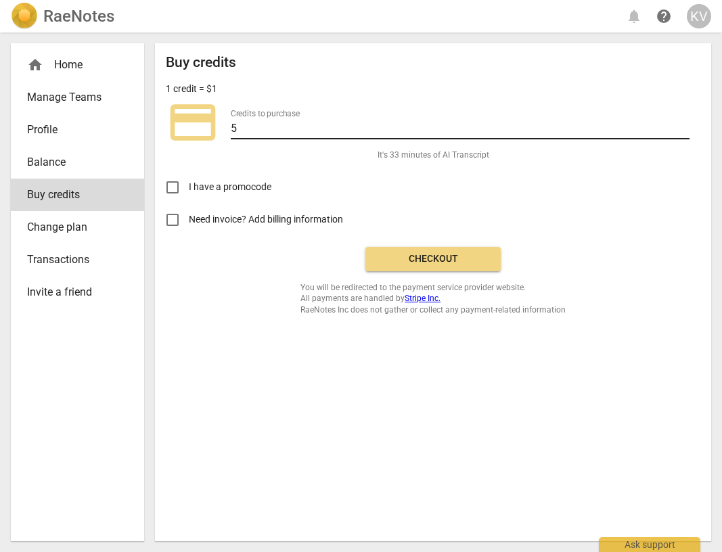 The width and height of the screenshot is (722, 552). I want to click on a: Transactions, so click(77, 260).